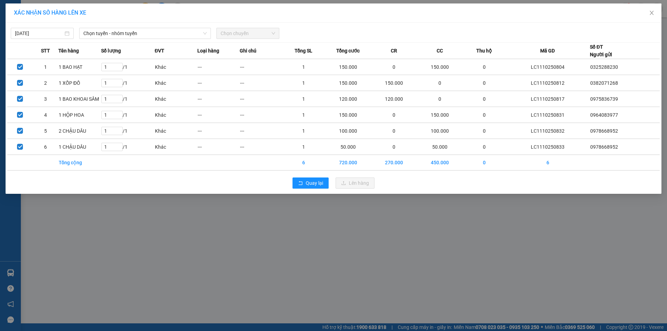 This screenshot has width=667, height=331. I want to click on span: Chọn chuyến, so click(248, 33).